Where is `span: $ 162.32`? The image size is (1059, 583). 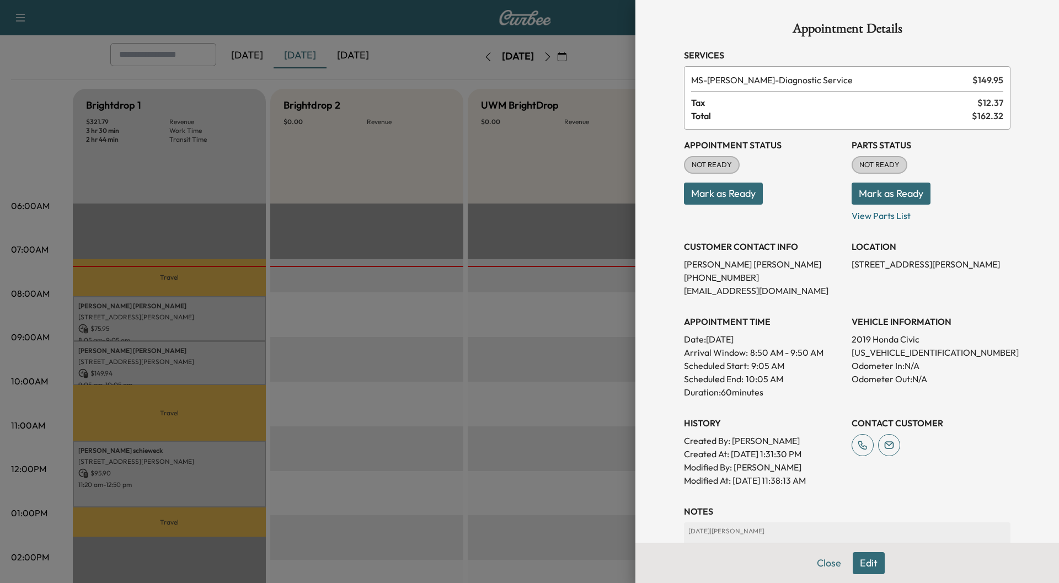 span: $ 162.32 is located at coordinates (987, 116).